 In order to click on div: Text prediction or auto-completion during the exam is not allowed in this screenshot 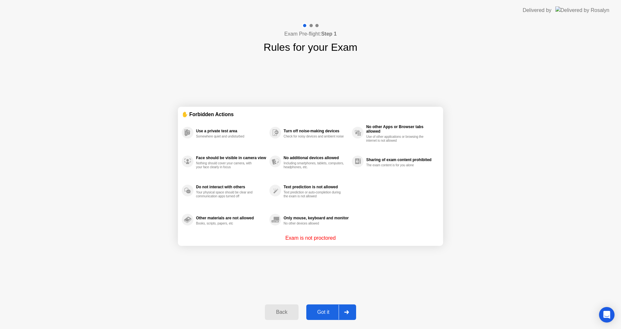, I will do `click(314, 194)`.